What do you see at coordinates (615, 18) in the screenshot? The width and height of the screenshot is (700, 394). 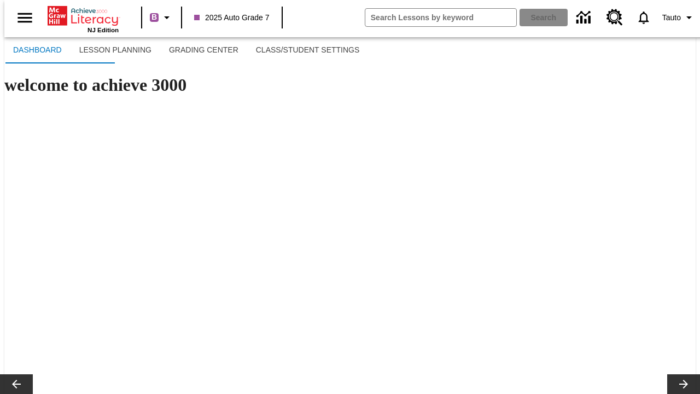 I see `a: Resource Center, Will open in new tab` at bounding box center [615, 18].